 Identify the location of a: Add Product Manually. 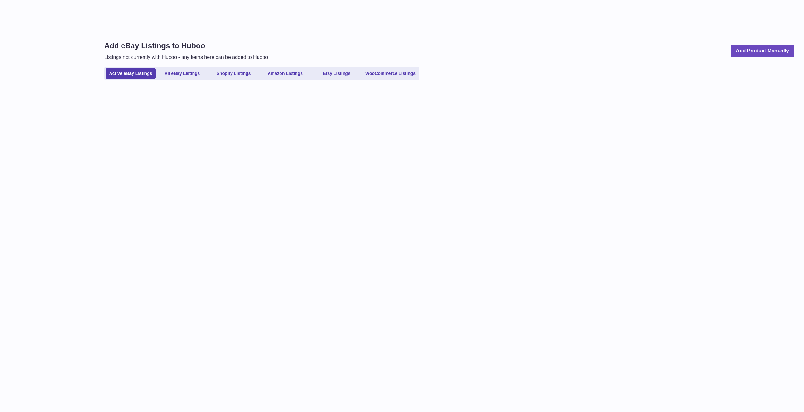
(762, 51).